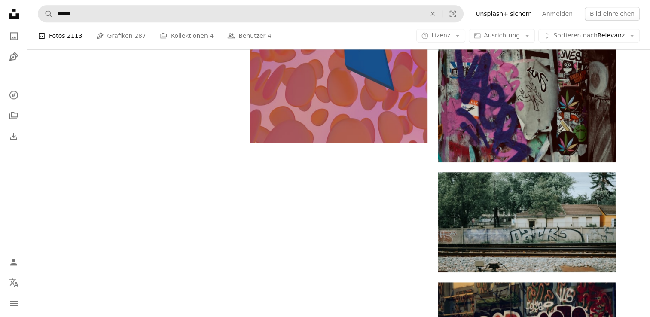  I want to click on button: Sortieren nachRelevanz, so click(589, 36).